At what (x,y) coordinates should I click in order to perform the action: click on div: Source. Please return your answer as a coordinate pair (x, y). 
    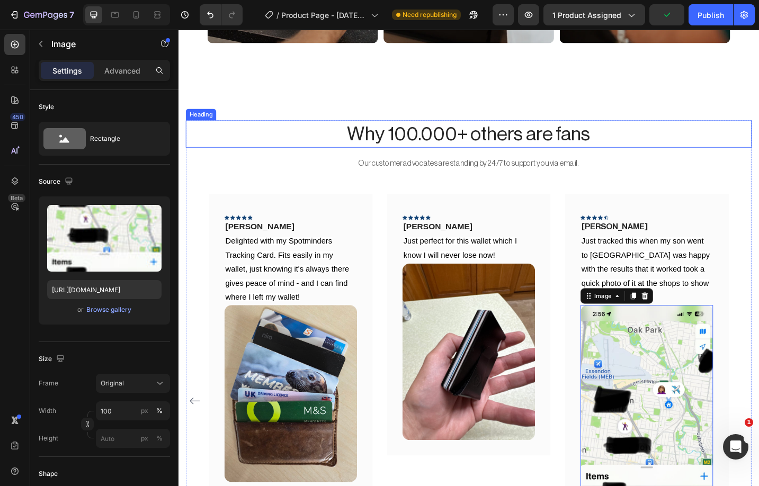
    Looking at the image, I should click on (57, 182).